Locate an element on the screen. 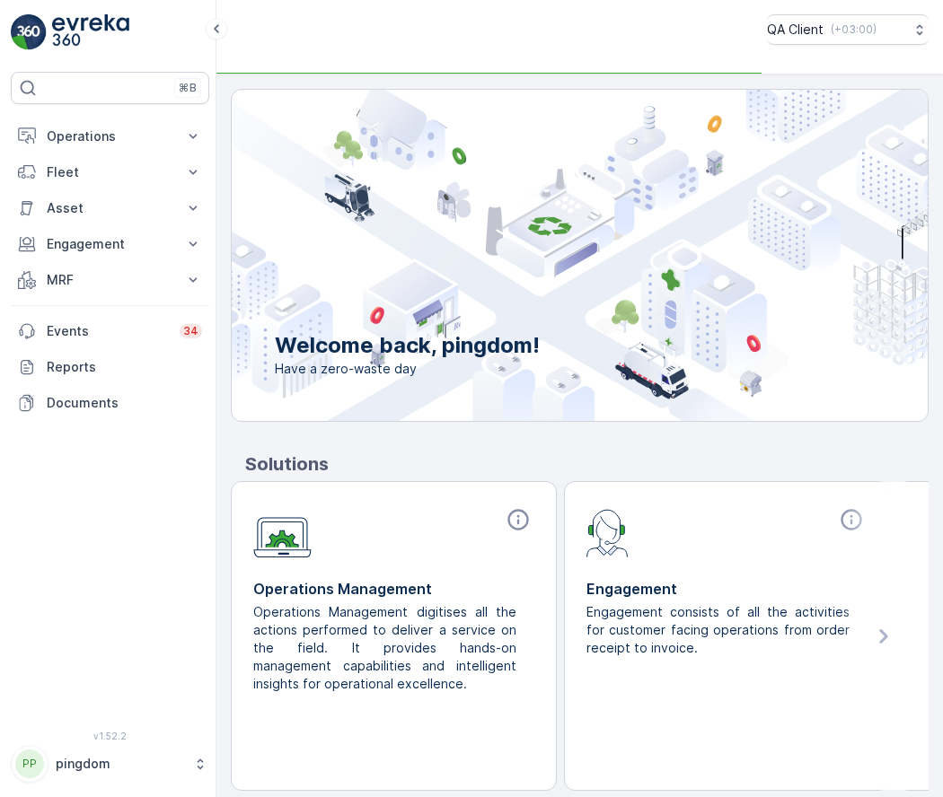 This screenshot has width=943, height=797. p: pingdom is located at coordinates (119, 764).